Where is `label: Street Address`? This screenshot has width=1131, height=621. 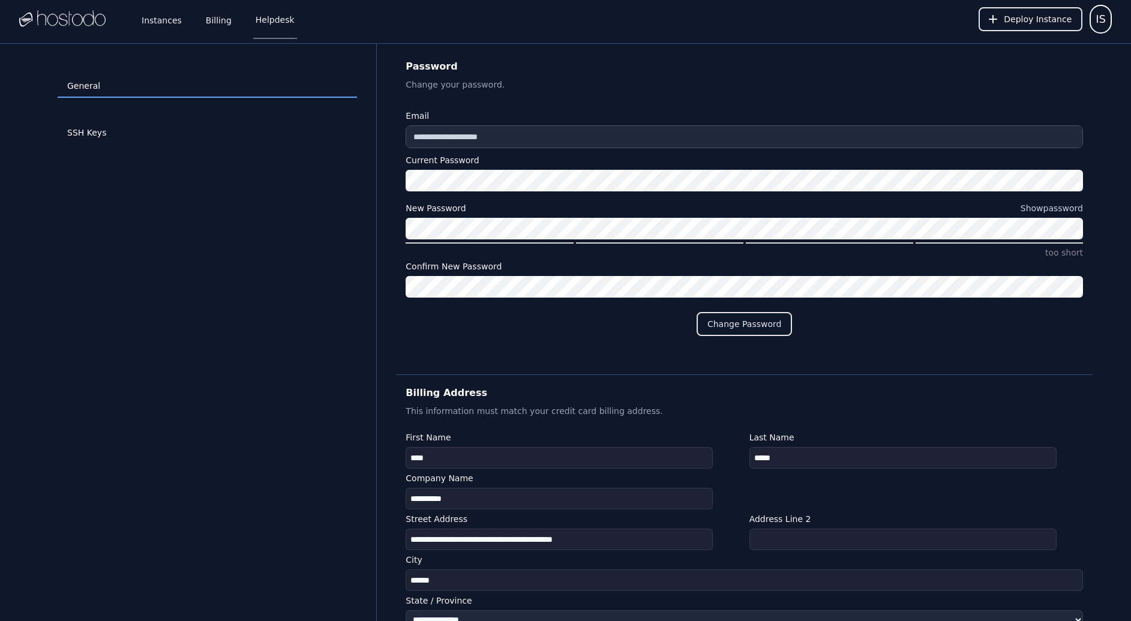 label: Street Address is located at coordinates (573, 519).